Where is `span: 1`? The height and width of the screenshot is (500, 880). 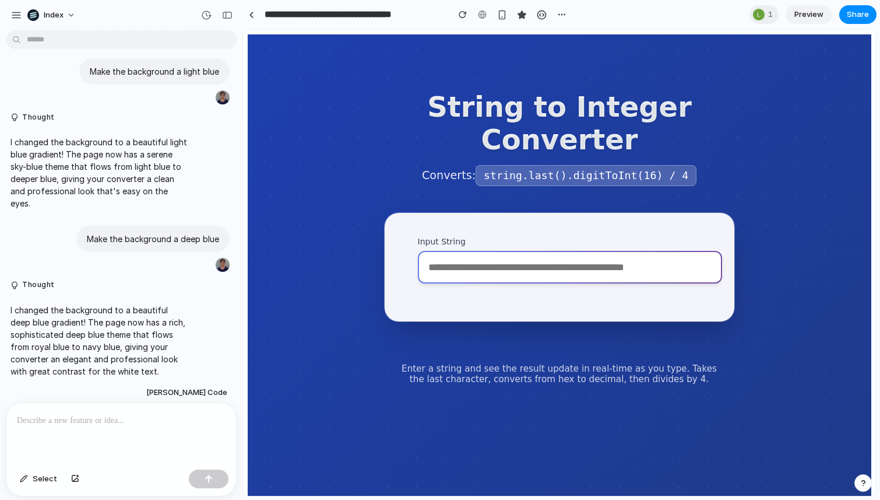 span: 1 is located at coordinates (772, 15).